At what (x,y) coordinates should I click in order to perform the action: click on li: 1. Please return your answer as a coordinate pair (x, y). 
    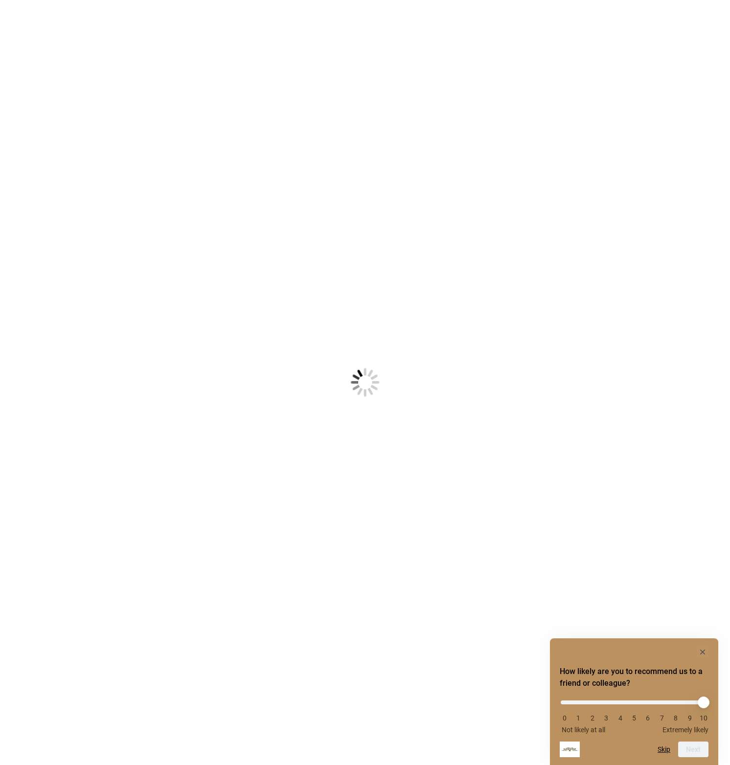
    Looking at the image, I should click on (578, 718).